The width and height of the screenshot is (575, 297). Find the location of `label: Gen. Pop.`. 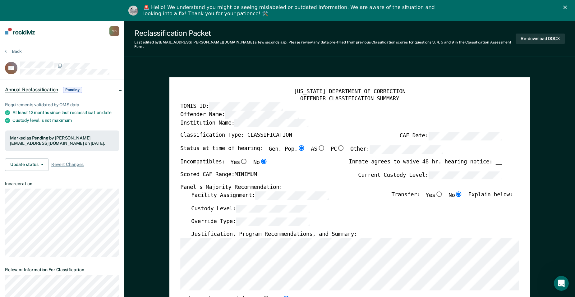

label: Gen. Pop. is located at coordinates (287, 149).